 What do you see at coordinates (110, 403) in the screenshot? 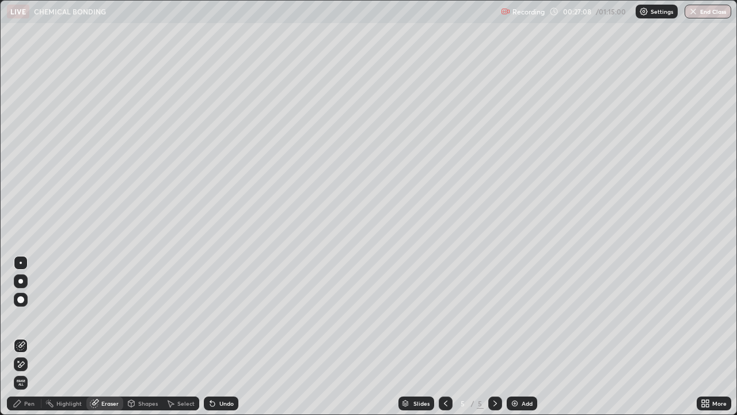
I see `div: Eraser` at bounding box center [110, 403].